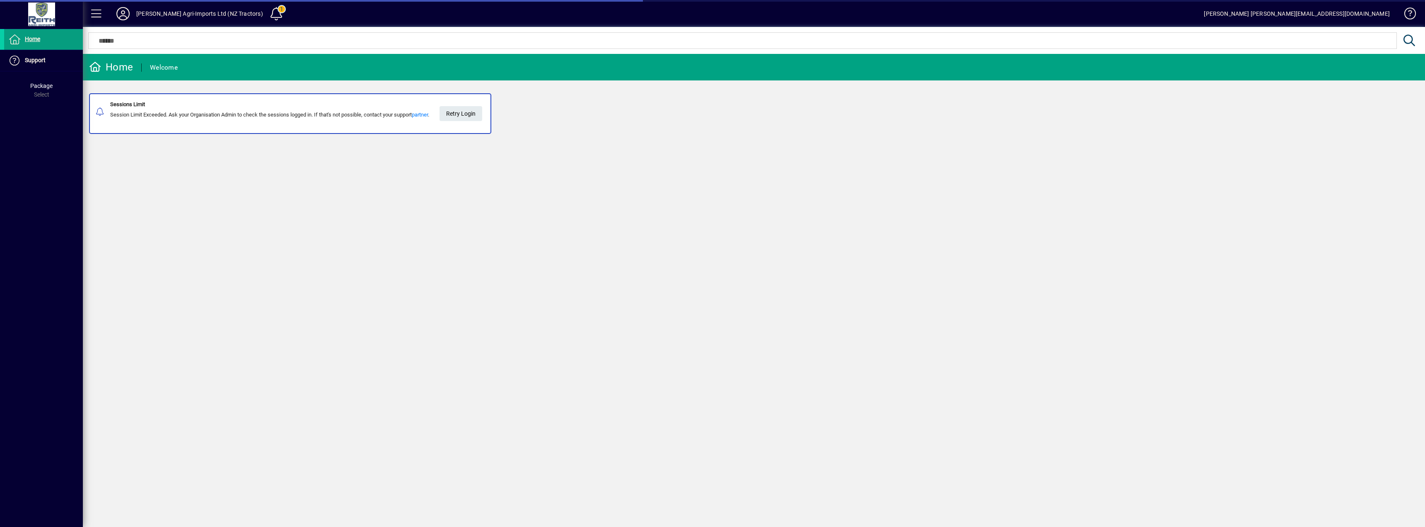 This screenshot has height=527, width=1425. What do you see at coordinates (123, 14) in the screenshot?
I see `button: Profile` at bounding box center [123, 14].